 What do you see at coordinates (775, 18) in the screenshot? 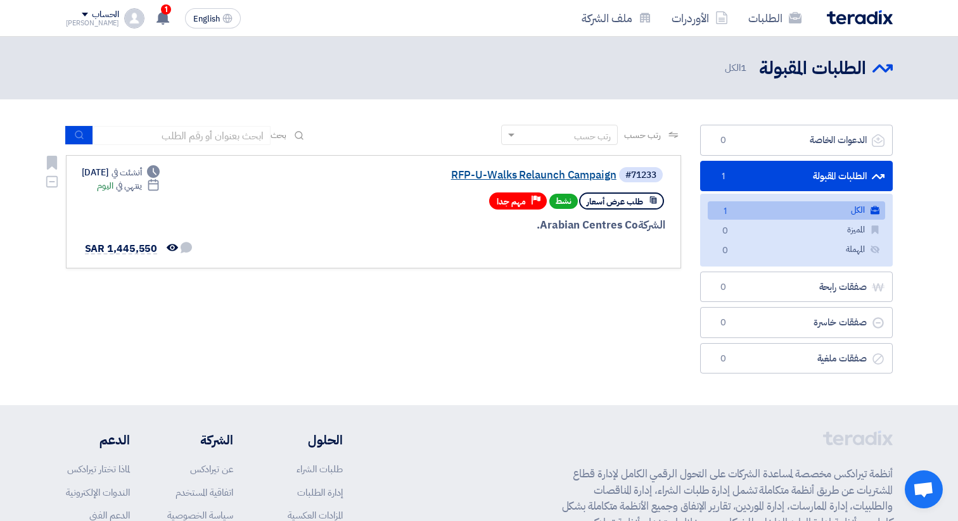
I see `a: الطلبات` at bounding box center [775, 18].